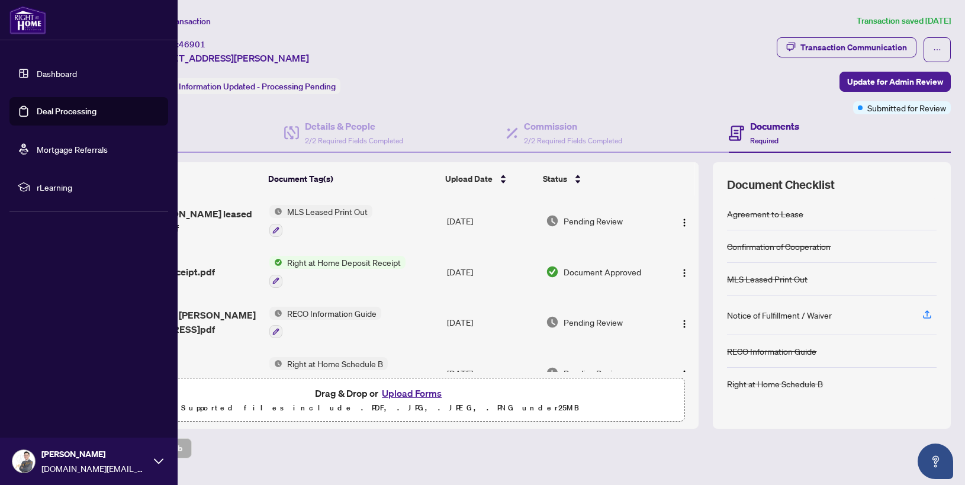 The height and width of the screenshot is (485, 965). Describe the element at coordinates (380, 393) in the screenshot. I see `span: Drag & Drop or` at that location.